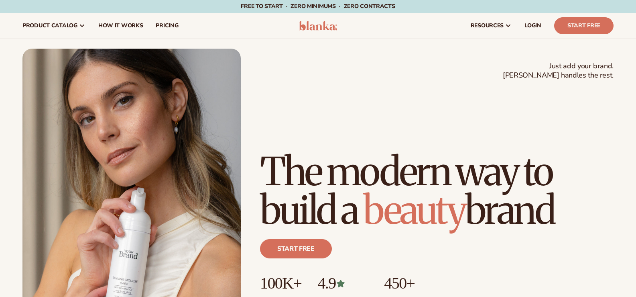  Describe the element at coordinates (318, 26) in the screenshot. I see `img: logo` at that location.